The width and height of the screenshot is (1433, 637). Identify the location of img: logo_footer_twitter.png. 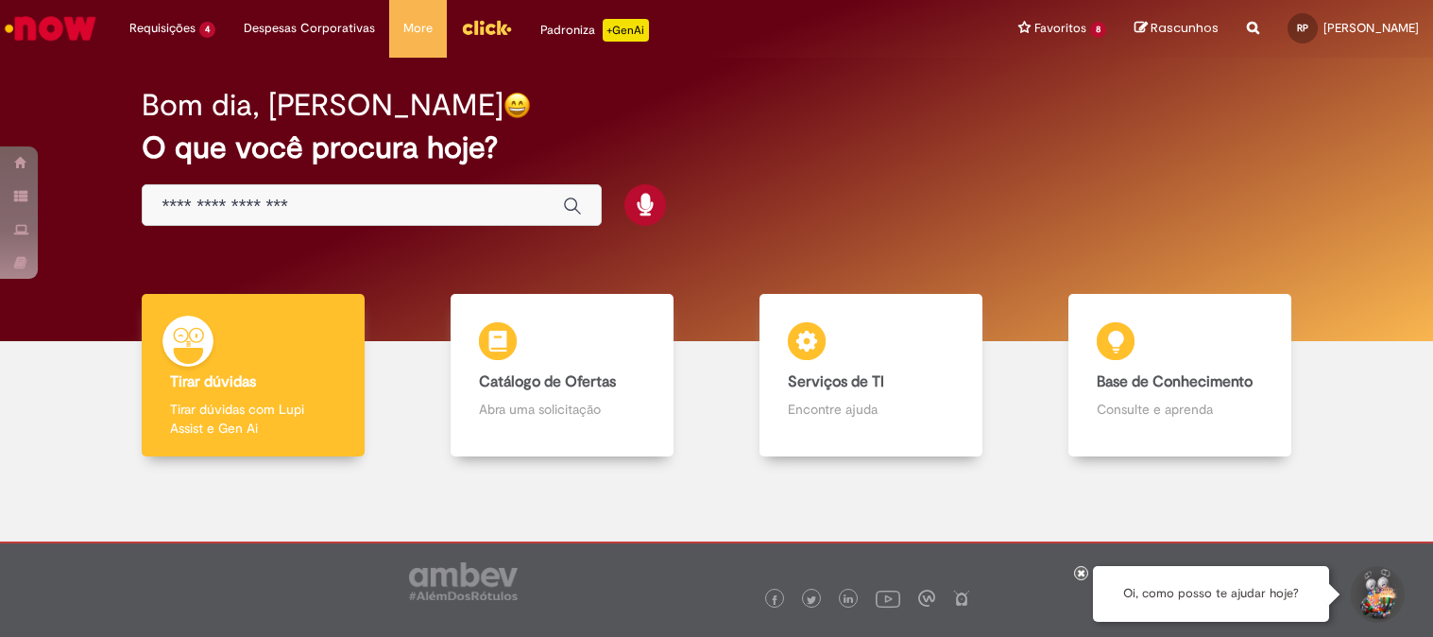
(811, 600).